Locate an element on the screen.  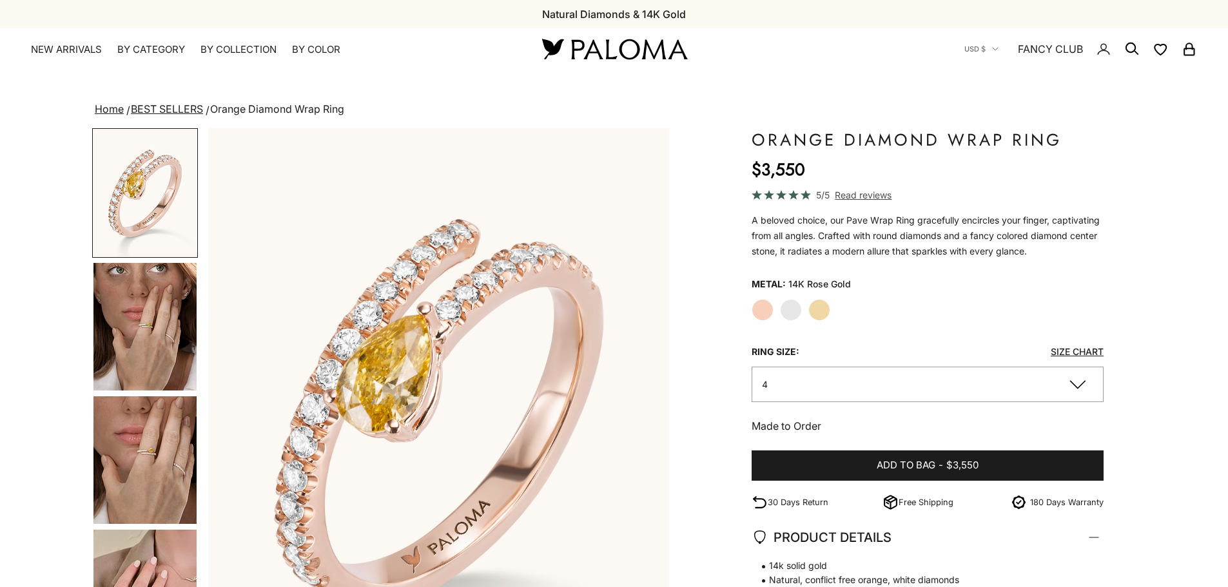
span: USD $ is located at coordinates (975, 49).